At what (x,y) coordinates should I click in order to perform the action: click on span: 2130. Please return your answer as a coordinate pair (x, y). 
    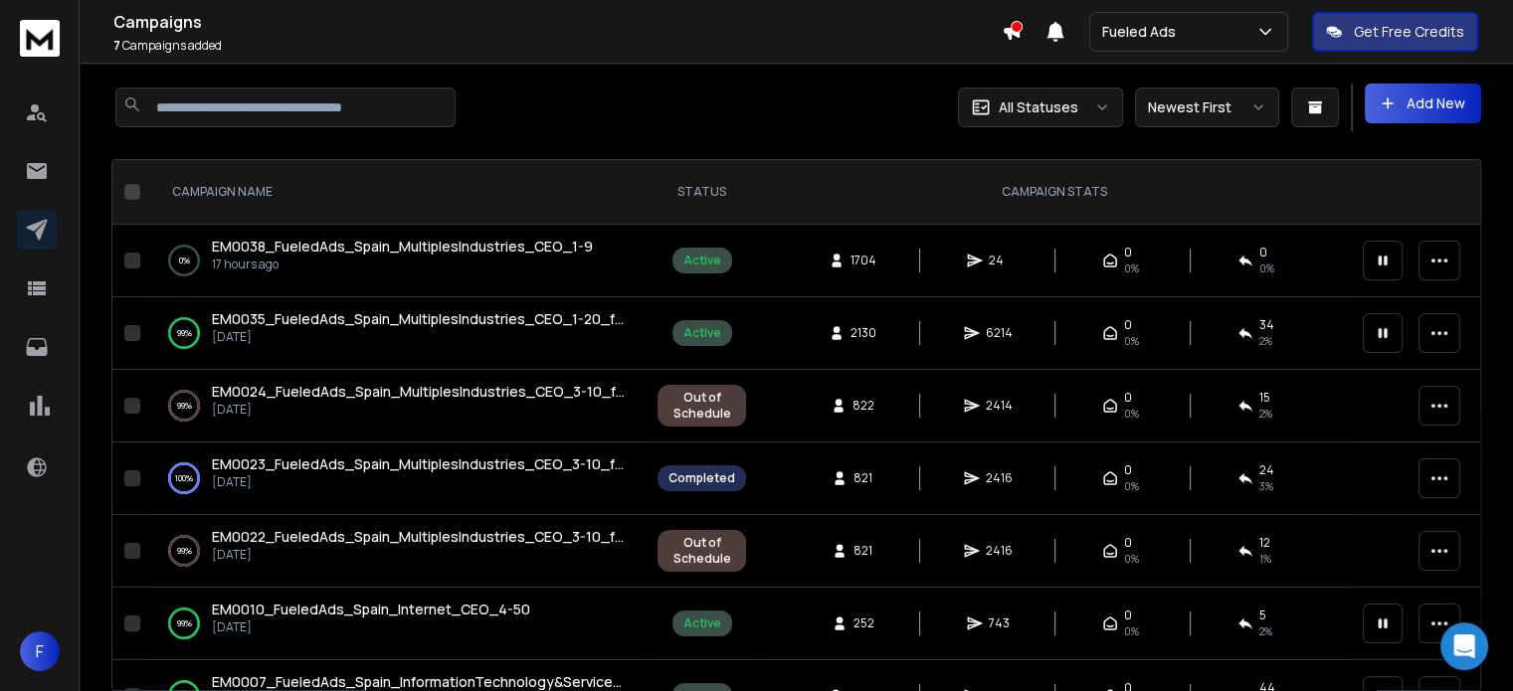
    Looking at the image, I should click on (863, 333).